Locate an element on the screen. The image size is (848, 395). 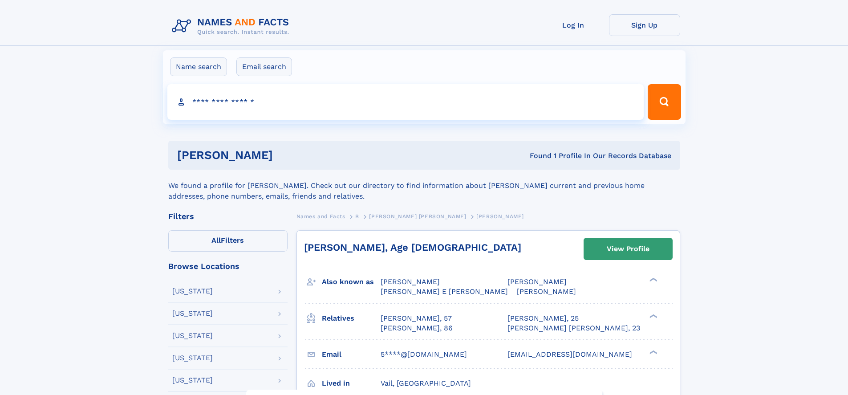
a: Names and Facts is located at coordinates (321, 216).